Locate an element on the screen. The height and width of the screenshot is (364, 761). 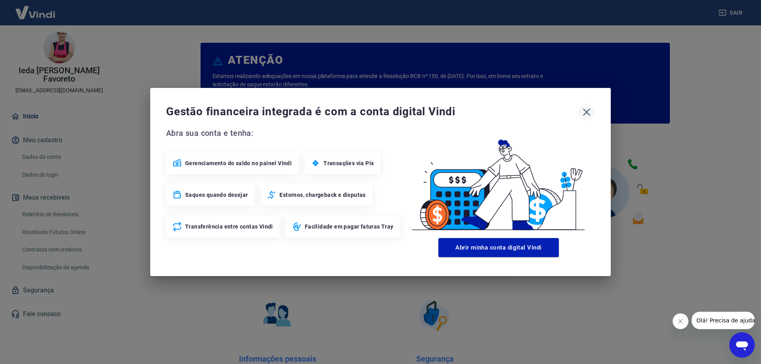
span: Gerenciamento do saldo no painel Vindi is located at coordinates (238, 163).